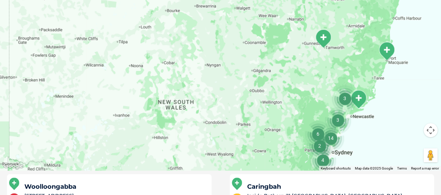 The height and width of the screenshot is (195, 441). What do you see at coordinates (358, 99) in the screenshot?
I see `div: Tanilba Bay` at bounding box center [358, 99].